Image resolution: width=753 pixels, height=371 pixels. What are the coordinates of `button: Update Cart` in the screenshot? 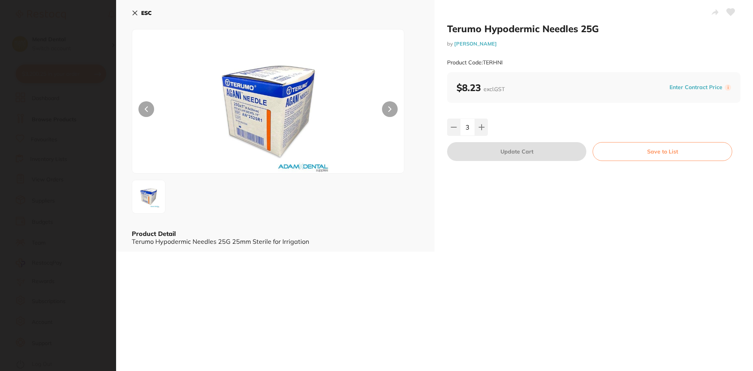 It's located at (517, 151).